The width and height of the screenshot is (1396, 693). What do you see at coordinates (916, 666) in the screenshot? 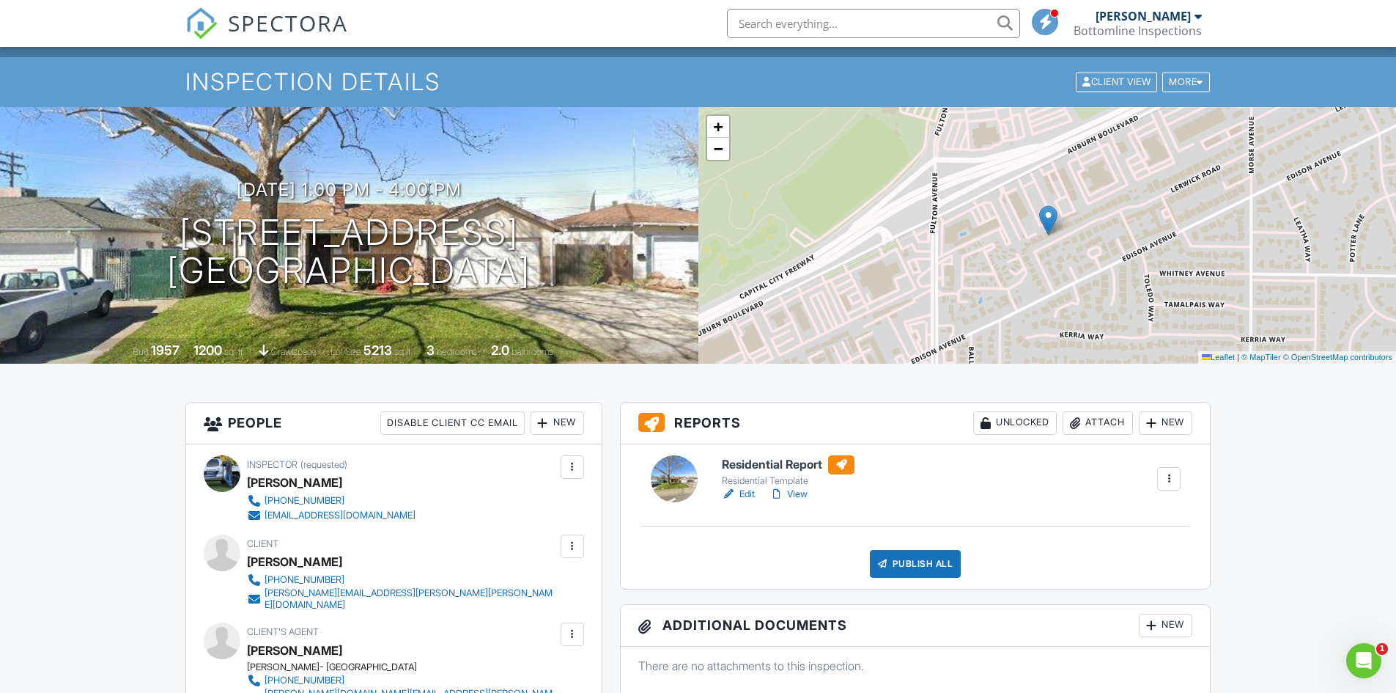
I see `p: There are no attachments to this inspection.` at bounding box center [916, 666].